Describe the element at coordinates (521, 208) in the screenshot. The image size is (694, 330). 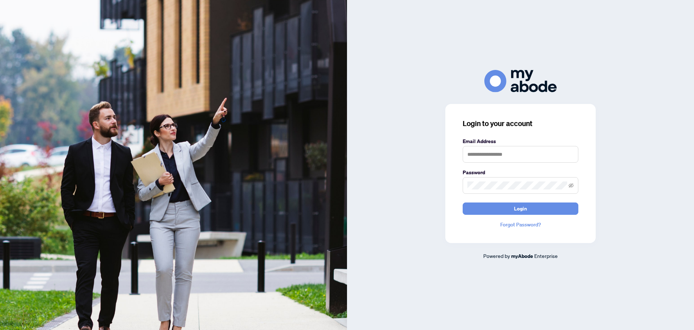
I see `span: Login` at that location.